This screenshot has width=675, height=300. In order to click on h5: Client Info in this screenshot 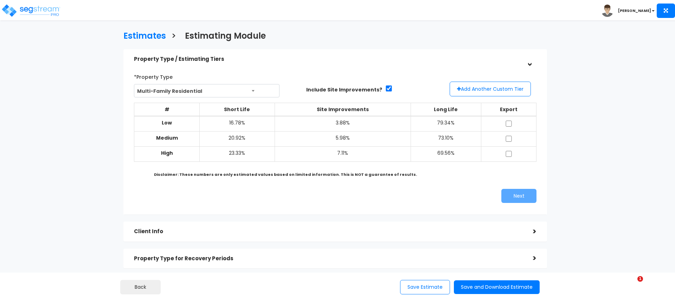, I will do `click(328, 231)`.